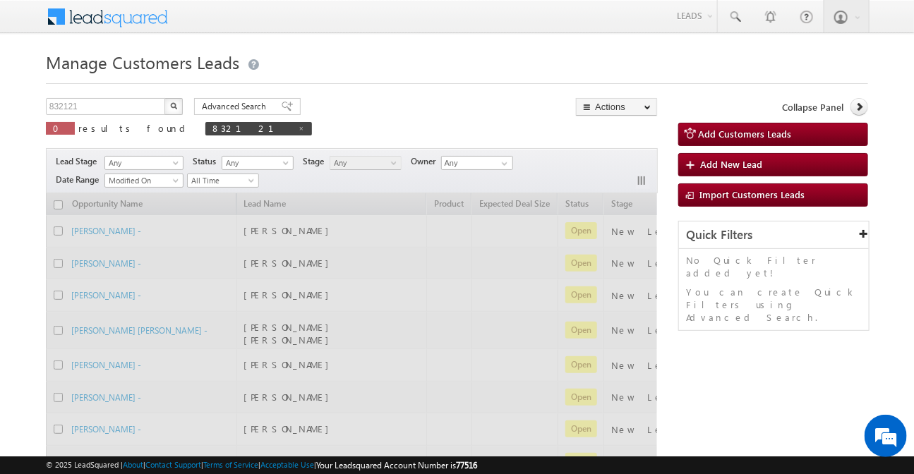  What do you see at coordinates (236, 107) in the screenshot?
I see `span: Advanced Search` at bounding box center [236, 107].